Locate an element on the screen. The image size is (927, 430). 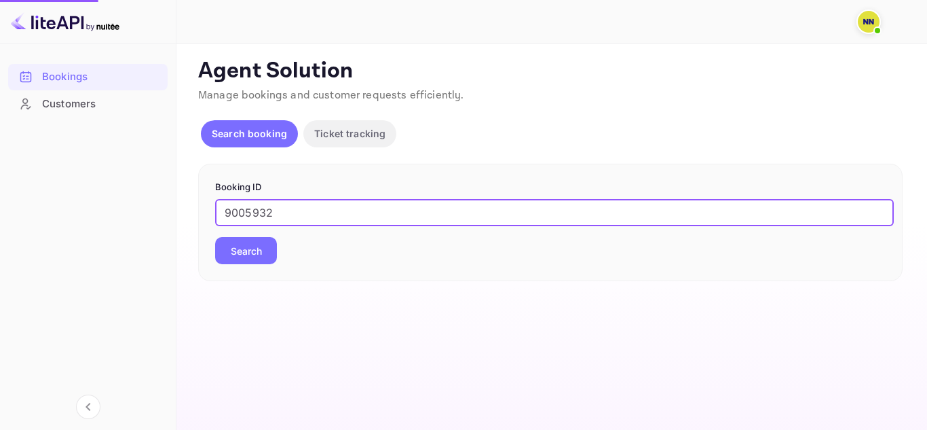
img: N/A N/A is located at coordinates (869, 22).